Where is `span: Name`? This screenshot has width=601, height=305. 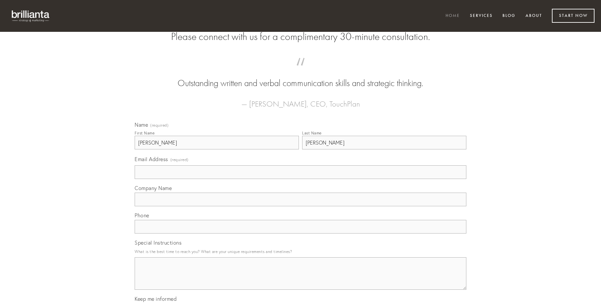
span: Name is located at coordinates (141, 125).